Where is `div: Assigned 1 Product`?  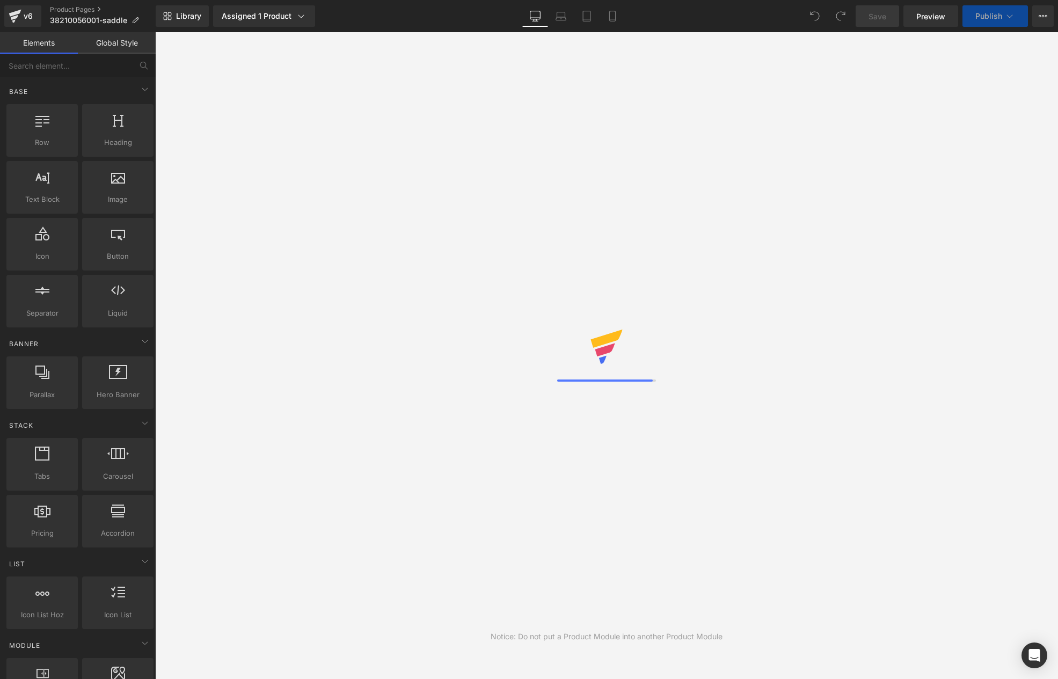 div: Assigned 1 Product is located at coordinates (264, 16).